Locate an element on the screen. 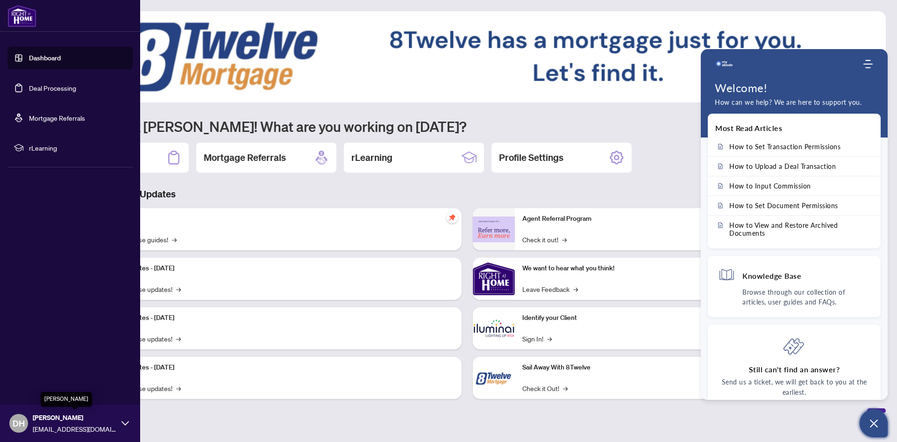 Image resolution: width=897 pixels, height=442 pixels. h1: Welcome! is located at coordinates (795, 87).